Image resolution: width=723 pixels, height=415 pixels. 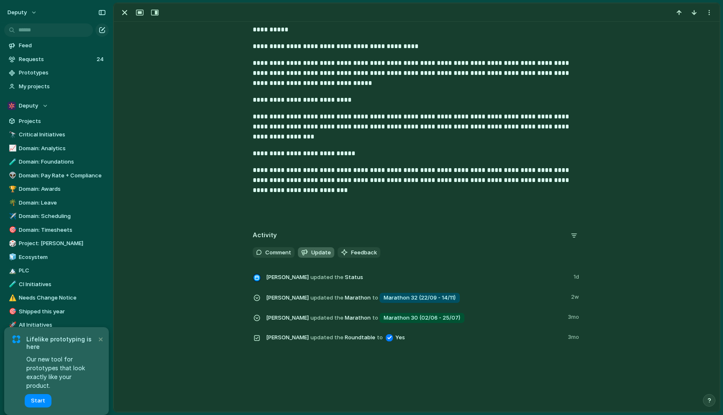 I want to click on span: Projects, so click(x=62, y=121).